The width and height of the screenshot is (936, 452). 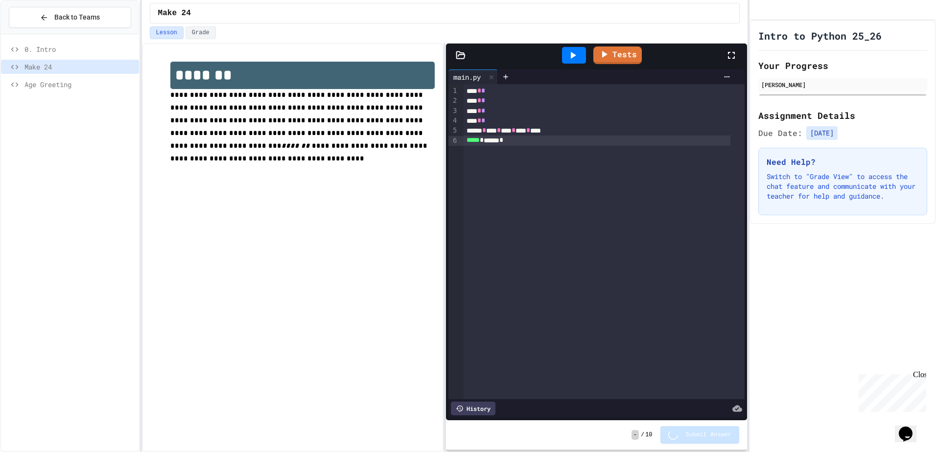 I want to click on span: Submit Answer, so click(x=709, y=435).